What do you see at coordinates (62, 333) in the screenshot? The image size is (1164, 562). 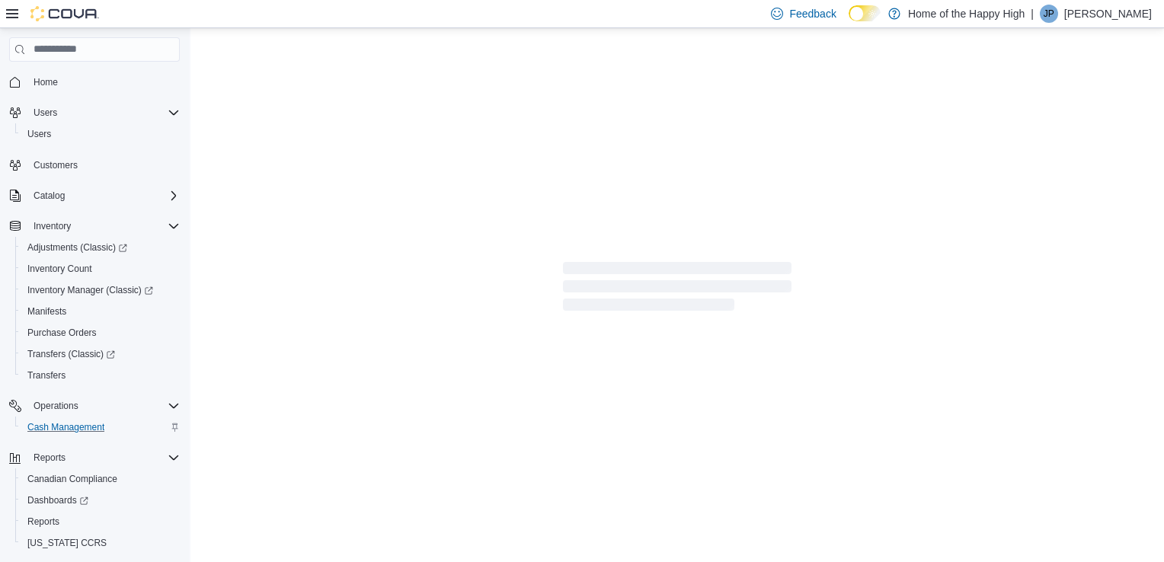 I see `a: Purchase Orders` at bounding box center [62, 333].